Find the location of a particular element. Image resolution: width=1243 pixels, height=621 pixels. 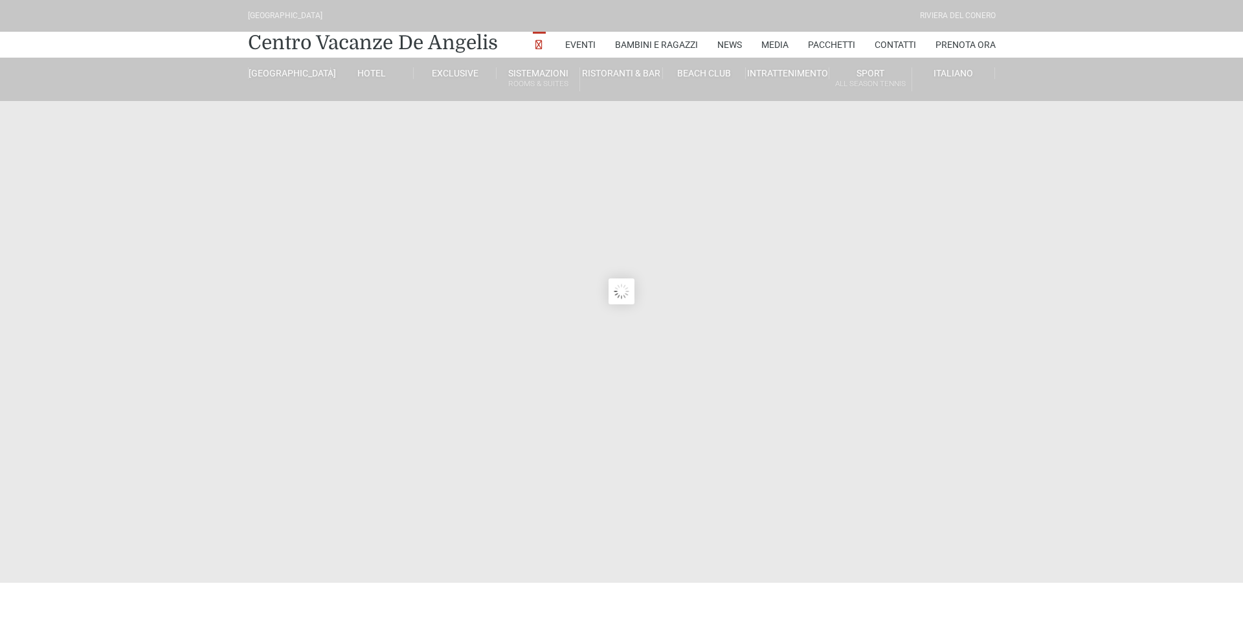

a: Ristoranti & Bar is located at coordinates (622, 73).